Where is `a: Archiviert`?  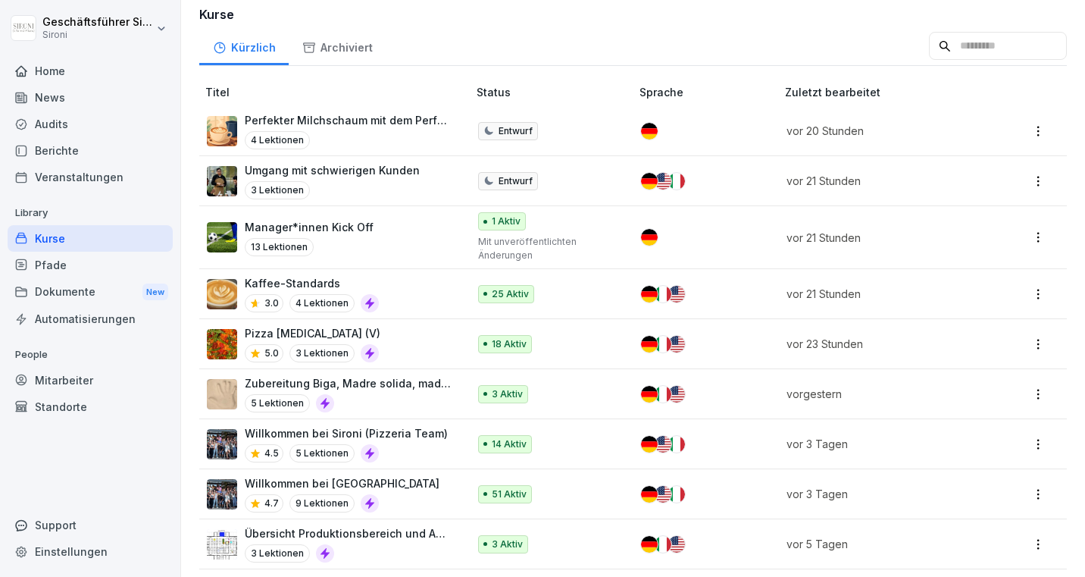 a: Archiviert is located at coordinates (337, 45).